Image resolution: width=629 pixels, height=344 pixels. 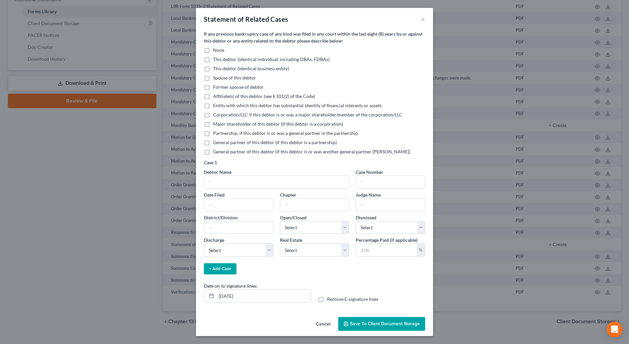 I want to click on span: This debtor (identical individual, including DBAs, FDBAs), so click(x=272, y=59).